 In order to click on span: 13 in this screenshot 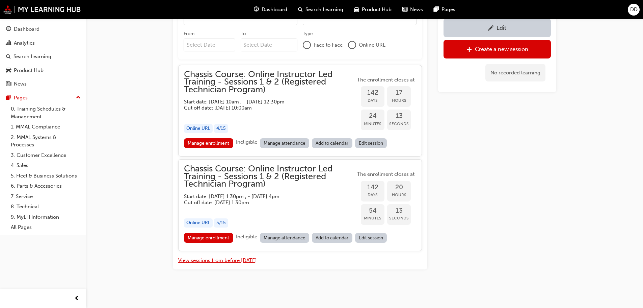, I will do `click(399, 116)`.